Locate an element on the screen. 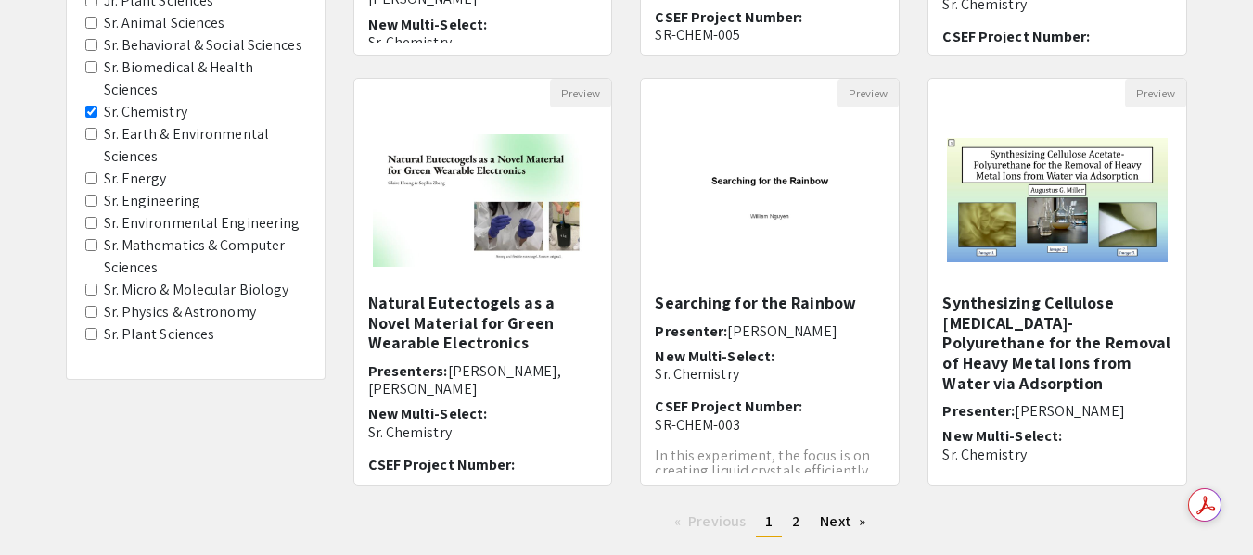 Image resolution: width=1253 pixels, height=555 pixels. span: Previous is located at coordinates (717, 521).